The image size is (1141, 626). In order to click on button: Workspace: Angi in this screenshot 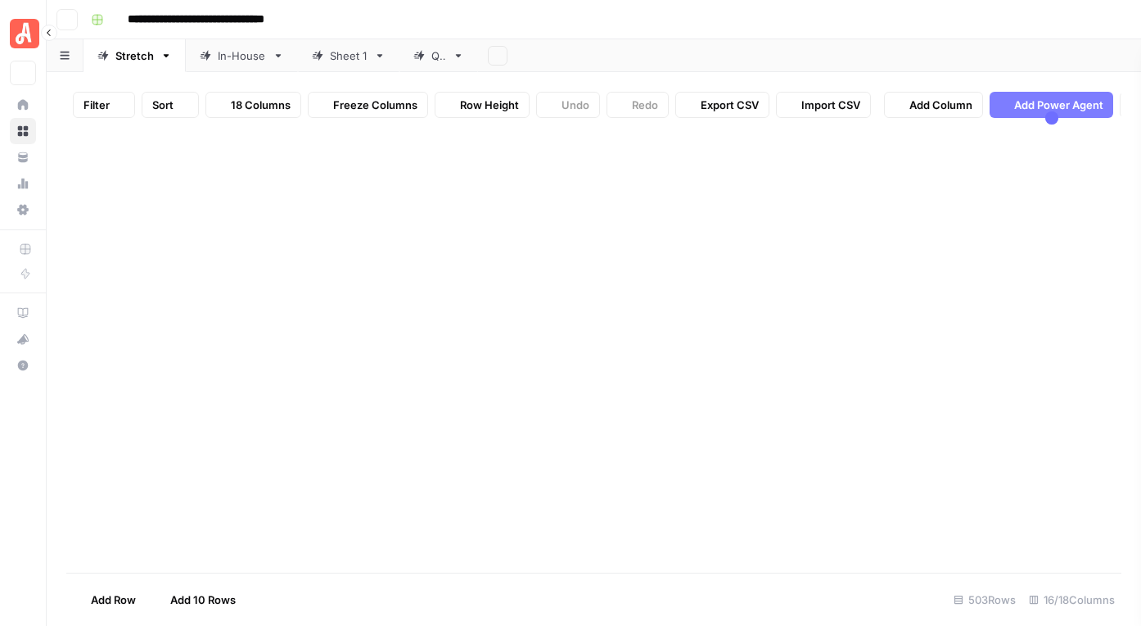, I will do `click(23, 34)`.